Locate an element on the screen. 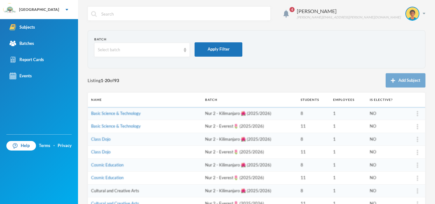 This screenshot has width=435, height=204. th: Employees is located at coordinates (348, 100).